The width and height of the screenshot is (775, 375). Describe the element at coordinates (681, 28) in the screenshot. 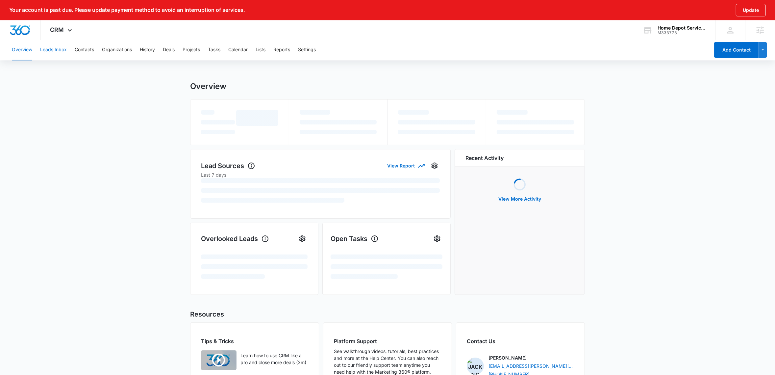

I see `div: account name` at that location.